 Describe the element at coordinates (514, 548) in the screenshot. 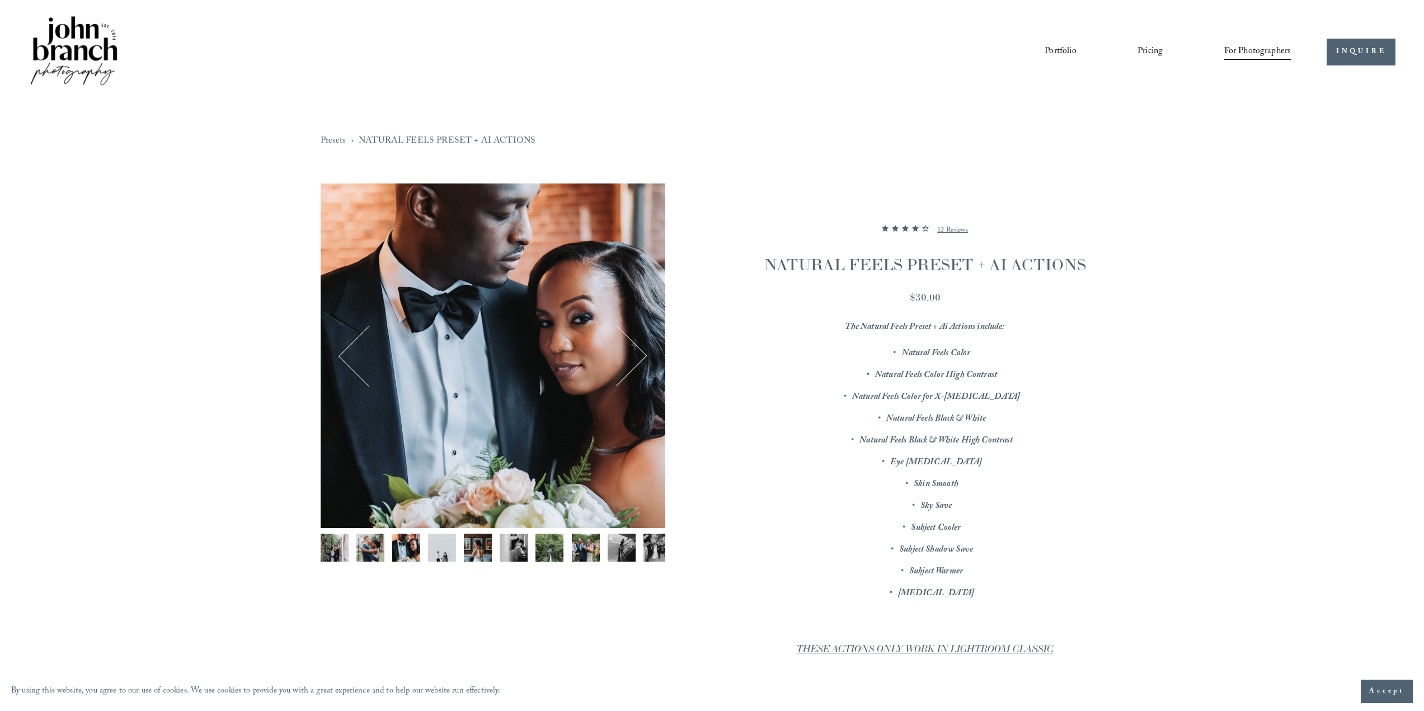

I see `img: DSCF9372.jpg (Copy)` at that location.